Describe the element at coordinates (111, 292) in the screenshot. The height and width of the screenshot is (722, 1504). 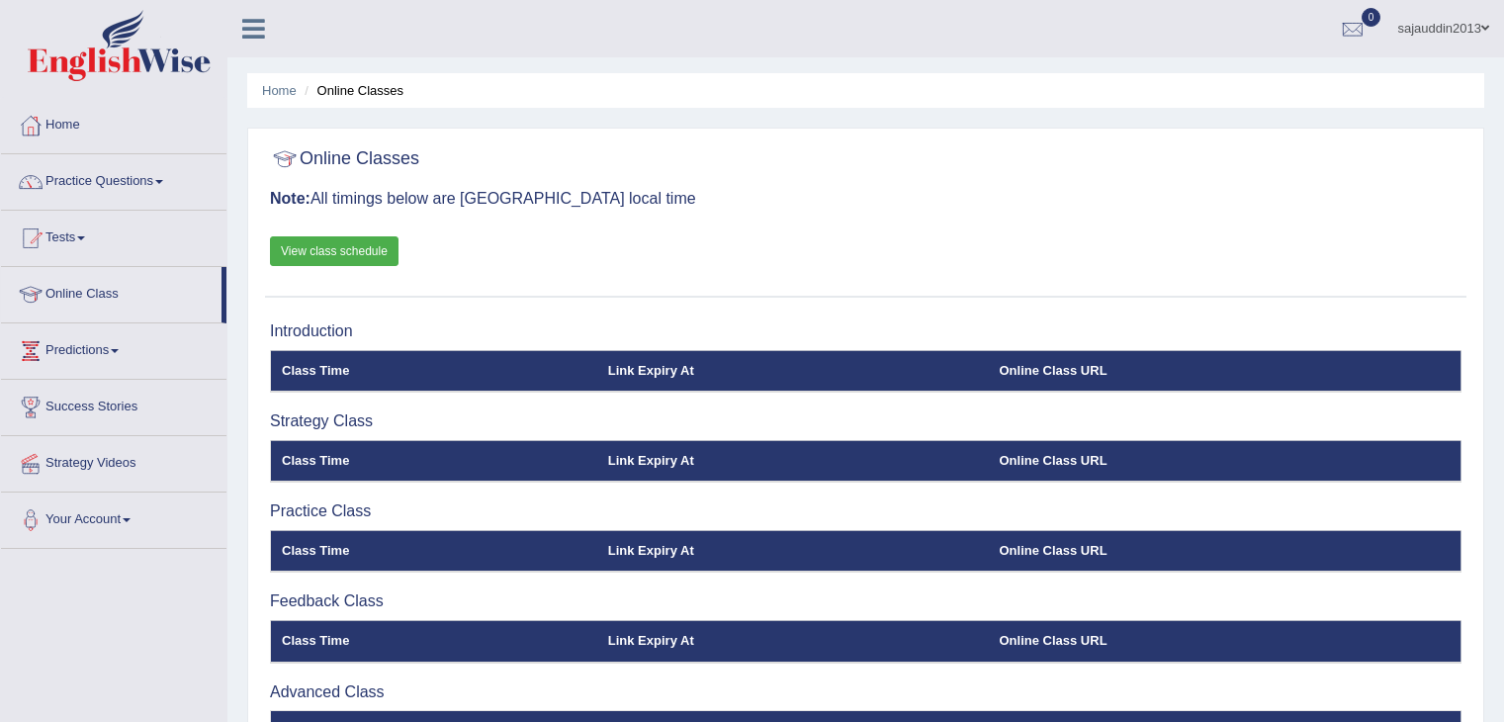
I see `a: Online Class` at that location.